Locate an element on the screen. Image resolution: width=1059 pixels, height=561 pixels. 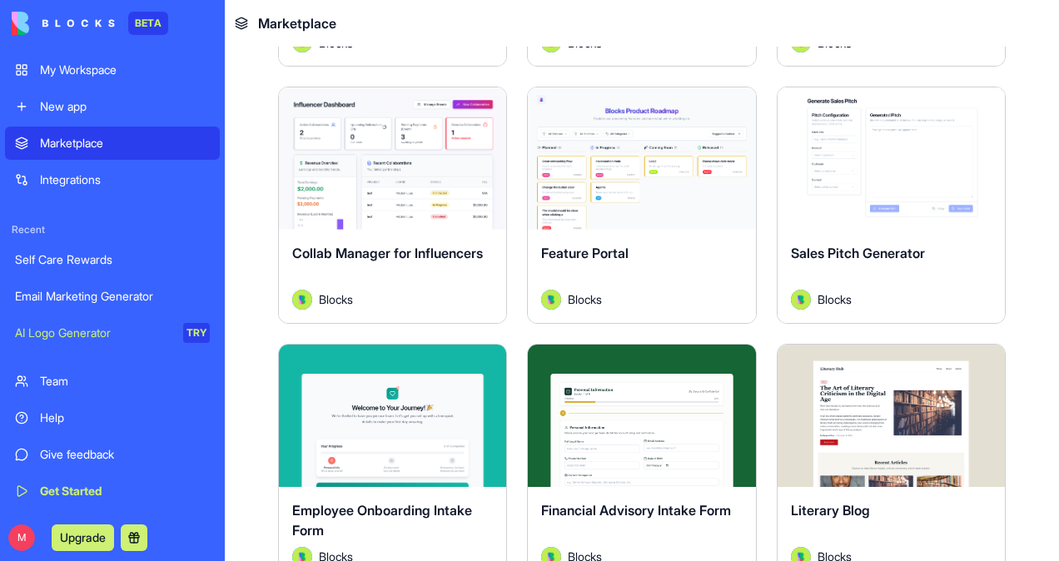
a: AI Logo GeneratorTRY is located at coordinates (112, 333).